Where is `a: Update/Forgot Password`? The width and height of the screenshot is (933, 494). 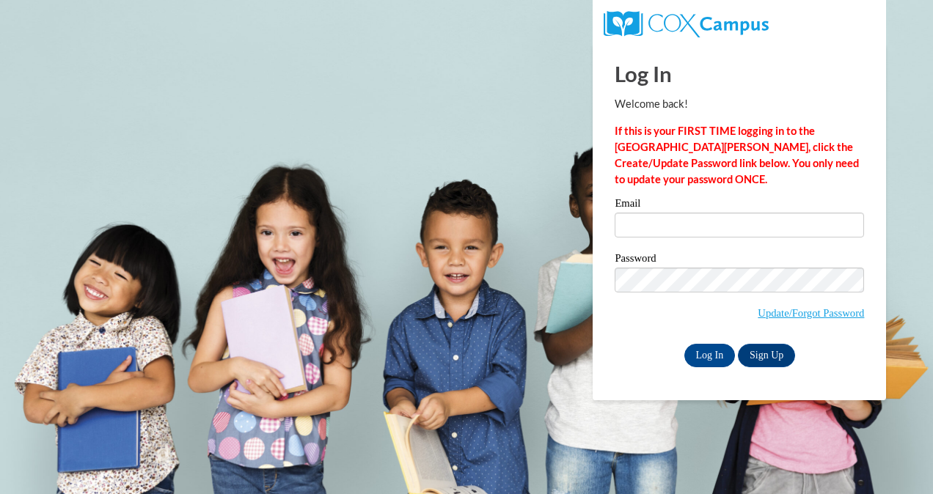
a: Update/Forgot Password is located at coordinates (810, 313).